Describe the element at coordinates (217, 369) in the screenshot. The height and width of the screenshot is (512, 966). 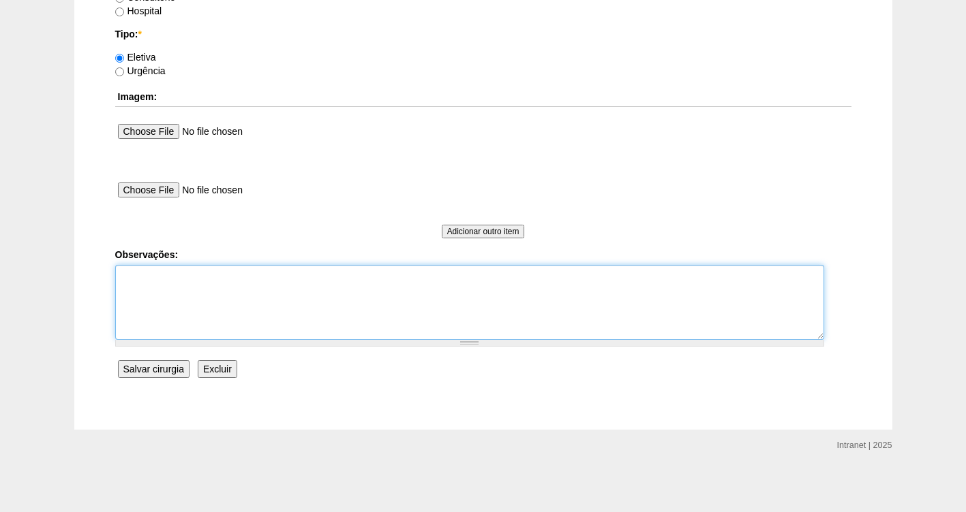
I see `input: Excluir` at that location.